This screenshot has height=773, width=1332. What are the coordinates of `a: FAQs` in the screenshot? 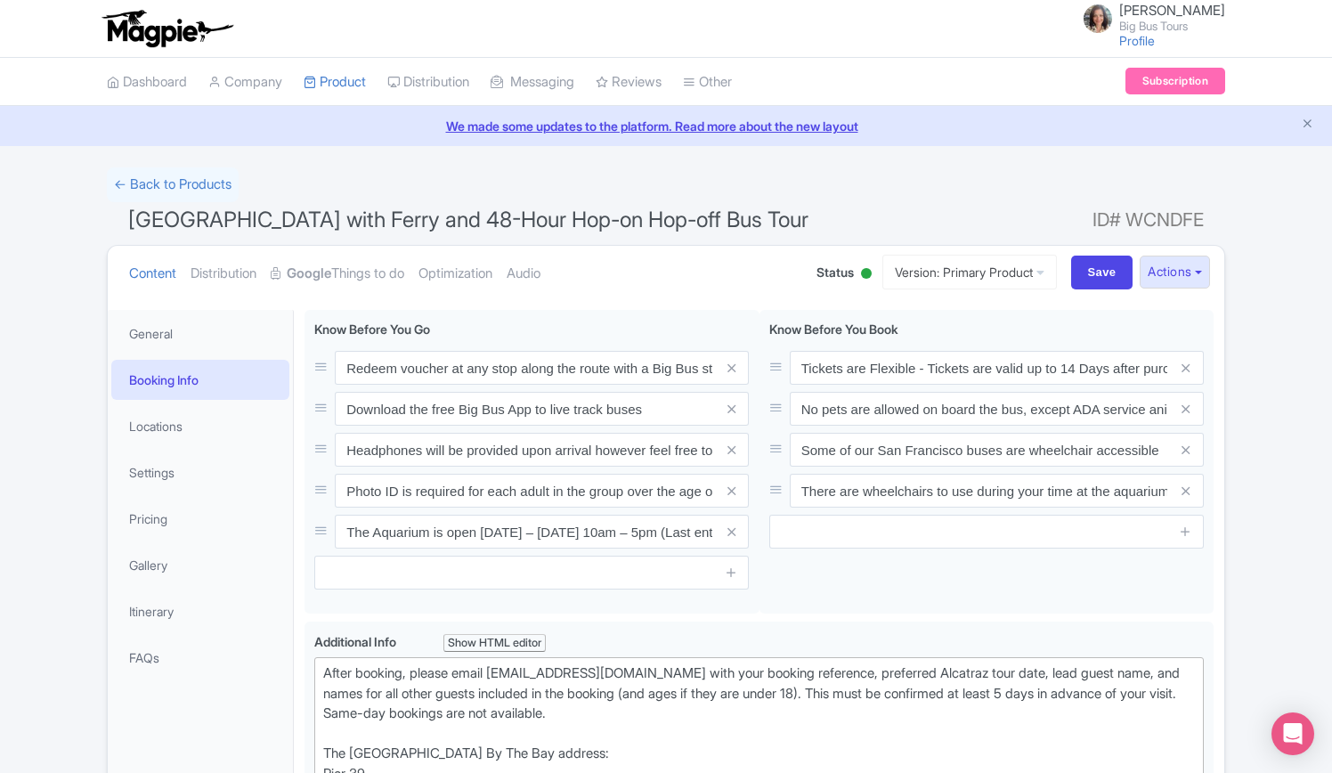 It's located at (200, 657).